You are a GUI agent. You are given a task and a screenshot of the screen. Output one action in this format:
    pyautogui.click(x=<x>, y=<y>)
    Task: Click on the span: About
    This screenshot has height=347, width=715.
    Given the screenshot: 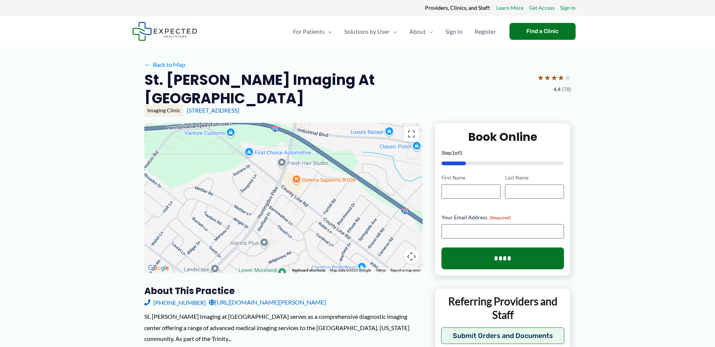 What is the action you would take?
    pyautogui.click(x=417, y=32)
    